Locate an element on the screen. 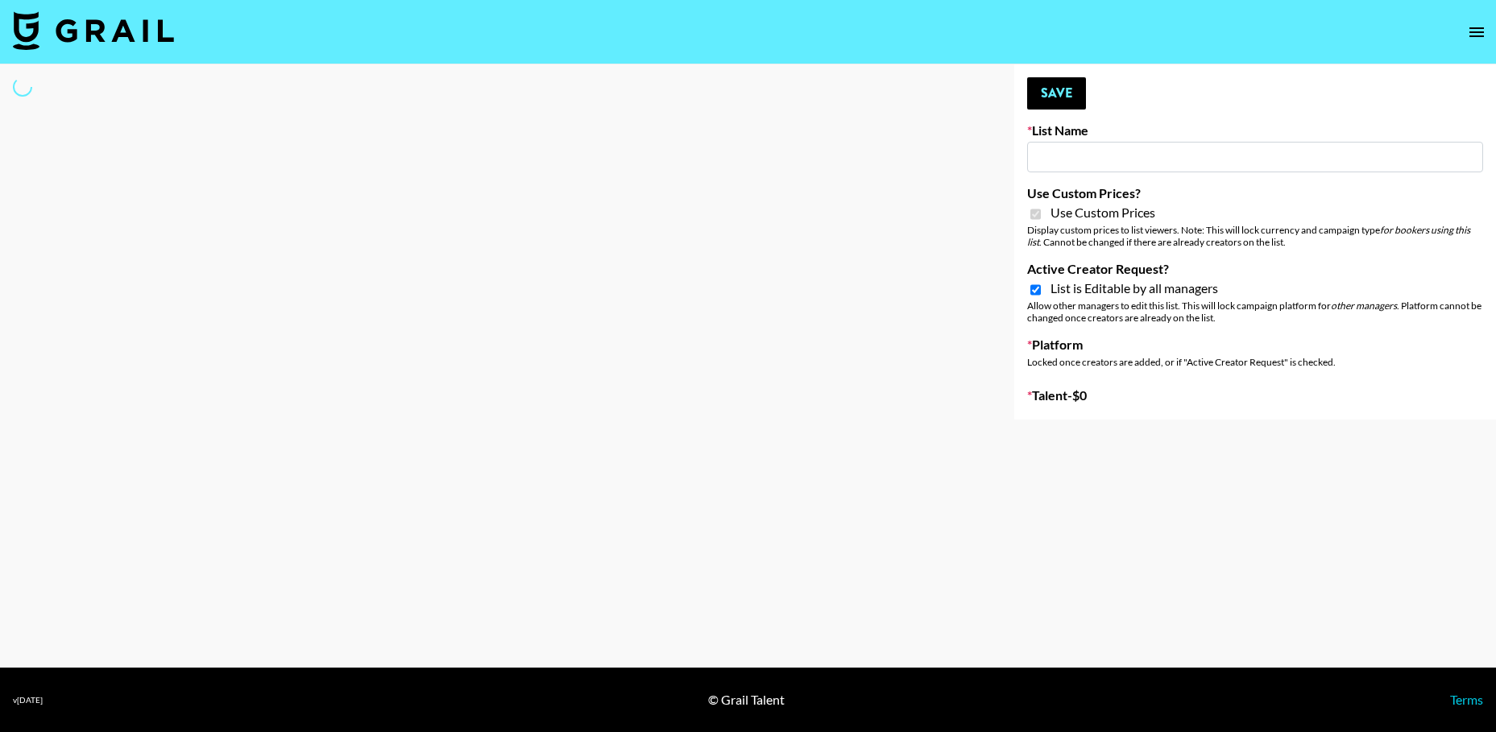  label: Platform is located at coordinates (1255, 345).